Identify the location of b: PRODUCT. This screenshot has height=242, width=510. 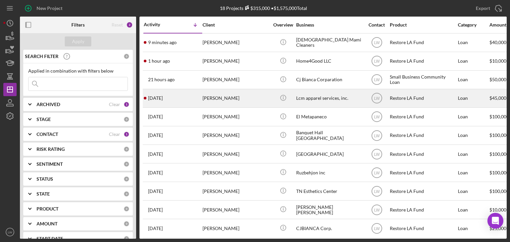
(47, 209).